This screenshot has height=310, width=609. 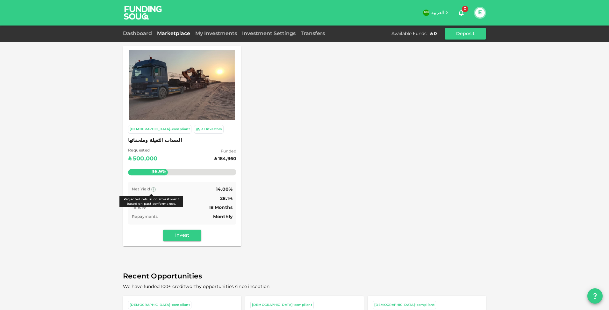 I want to click on span: 18 Months, so click(x=221, y=208).